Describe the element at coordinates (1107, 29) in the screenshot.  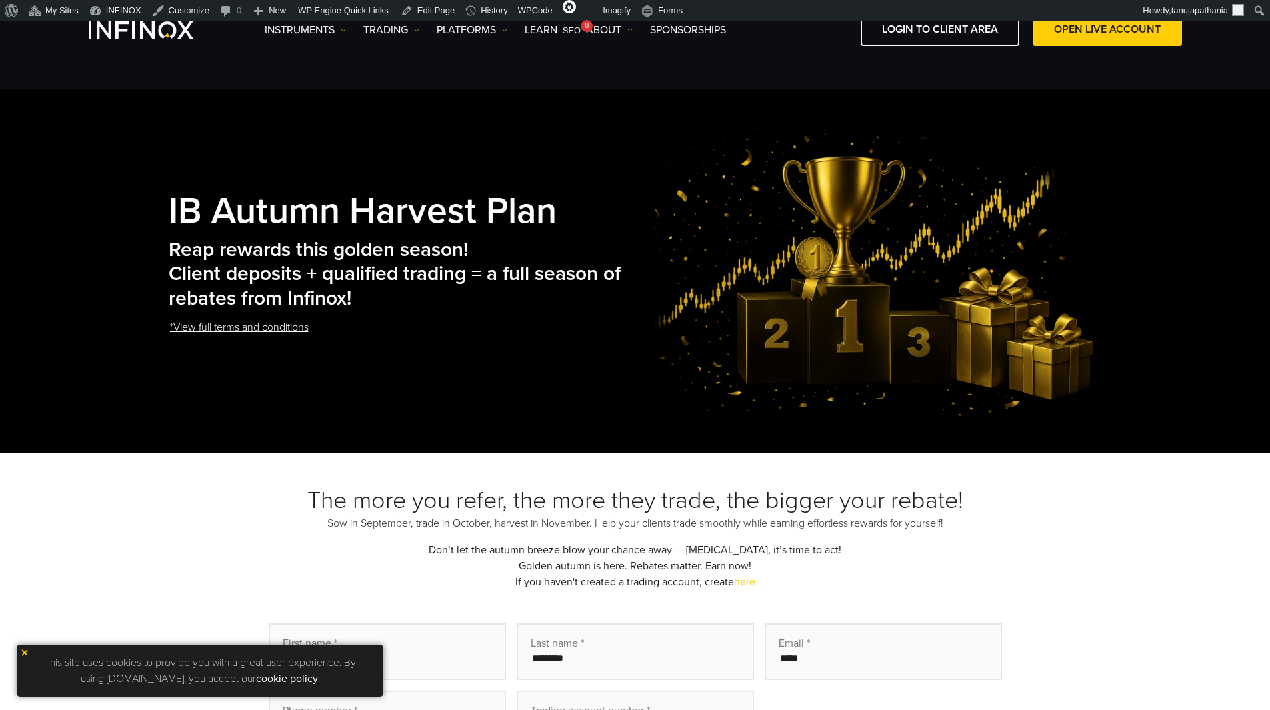
I see `a: OPEN LIVE ACCOUNT` at that location.